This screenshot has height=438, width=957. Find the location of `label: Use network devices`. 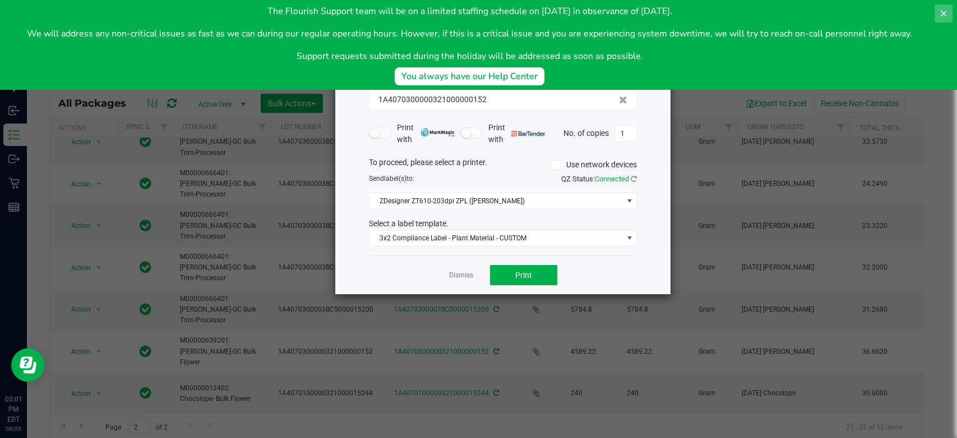

label: Use network devices is located at coordinates (594, 164).